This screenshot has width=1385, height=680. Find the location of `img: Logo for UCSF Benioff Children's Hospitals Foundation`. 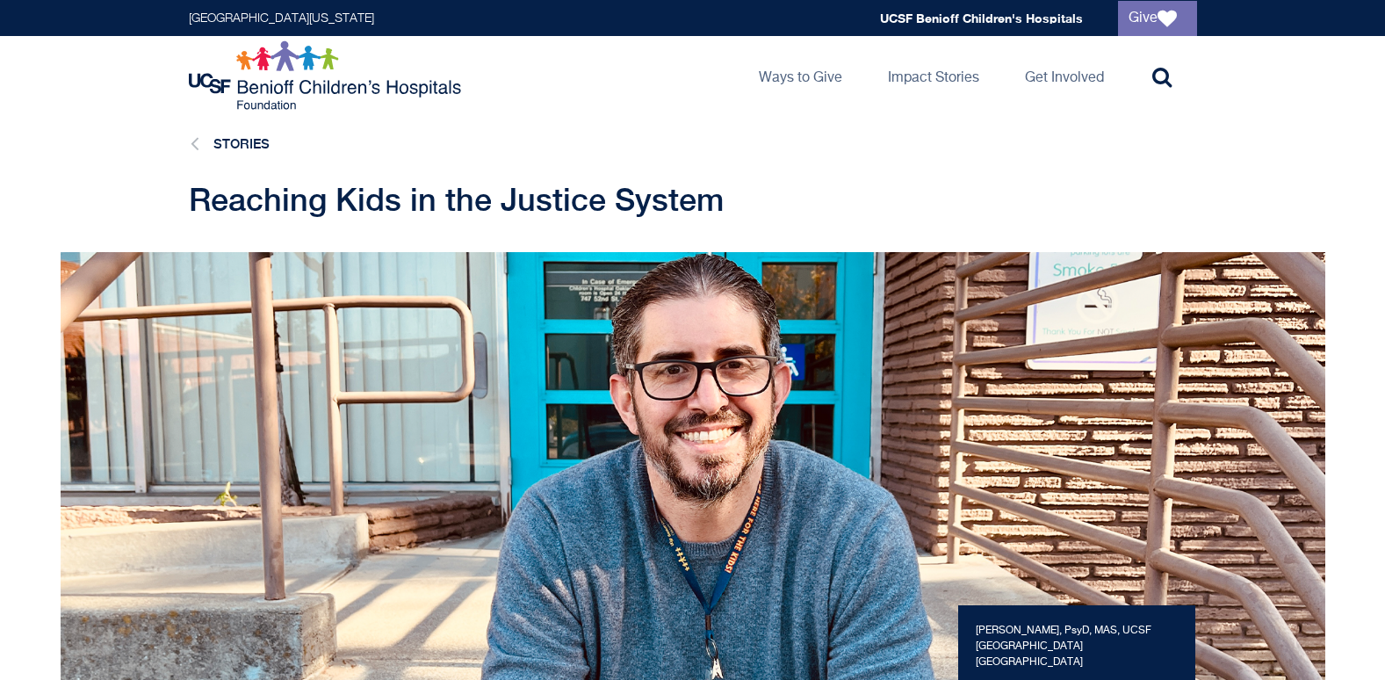

img: Logo for UCSF Benioff Children's Hospitals Foundation is located at coordinates (327, 76).